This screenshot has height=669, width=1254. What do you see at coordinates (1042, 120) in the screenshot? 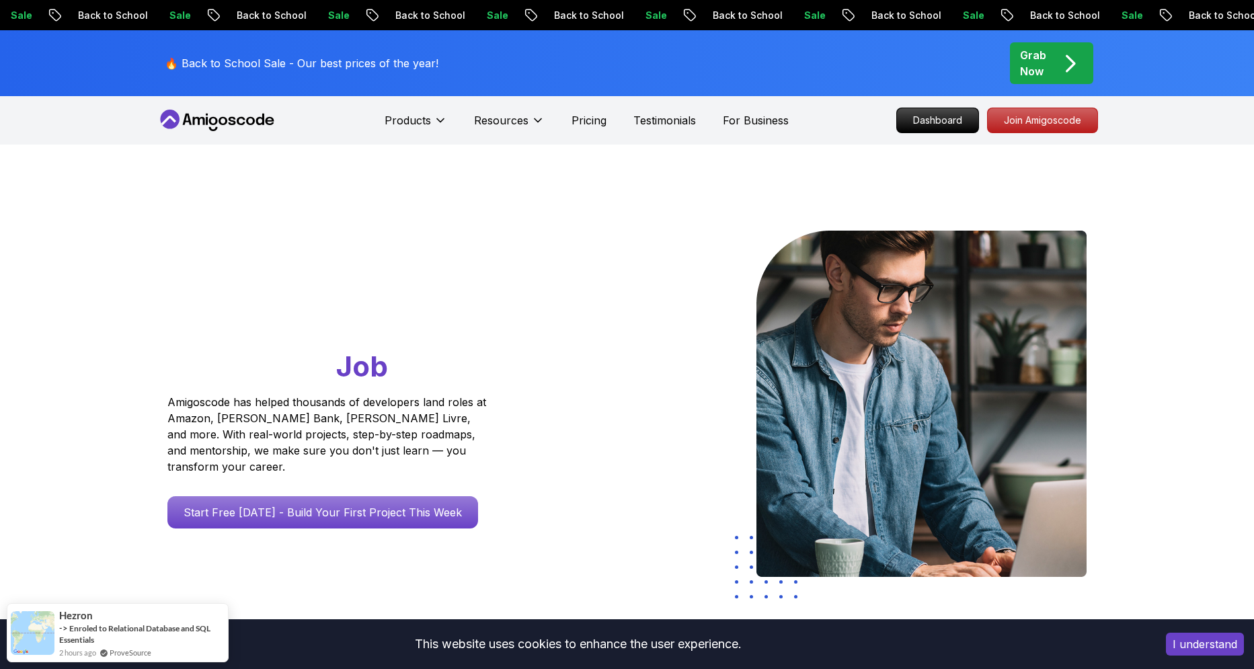
I see `a: Join Amigoscode` at bounding box center [1042, 120].